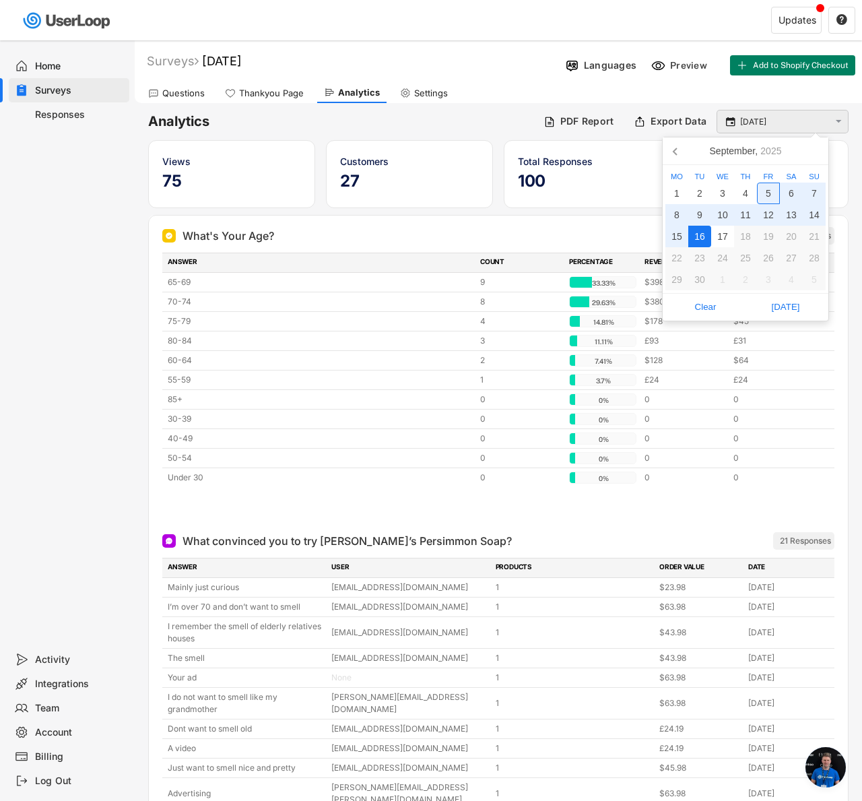 The width and height of the screenshot is (862, 801). I want to click on div: 22, so click(677, 258).